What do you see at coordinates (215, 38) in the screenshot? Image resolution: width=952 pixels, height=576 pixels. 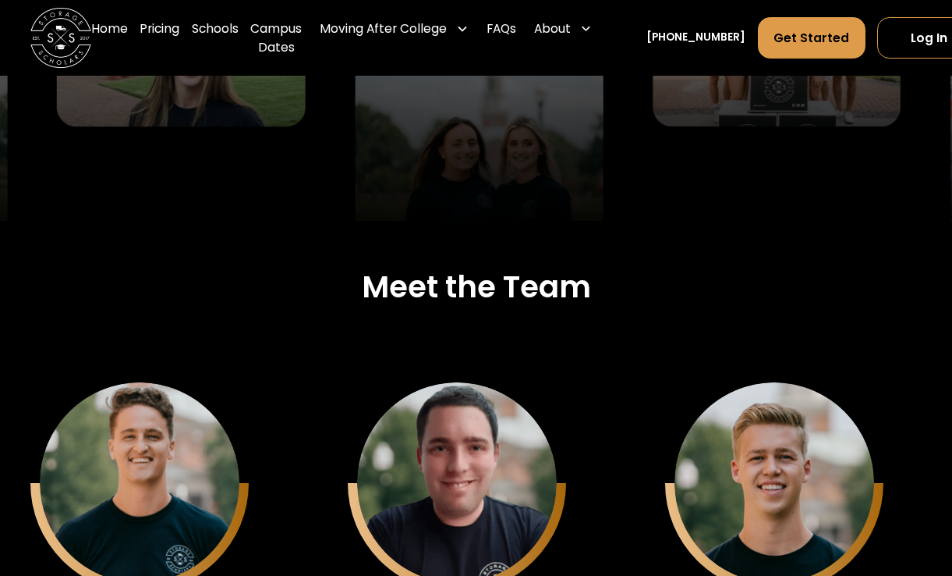 I see `a: Schools` at bounding box center [215, 38].